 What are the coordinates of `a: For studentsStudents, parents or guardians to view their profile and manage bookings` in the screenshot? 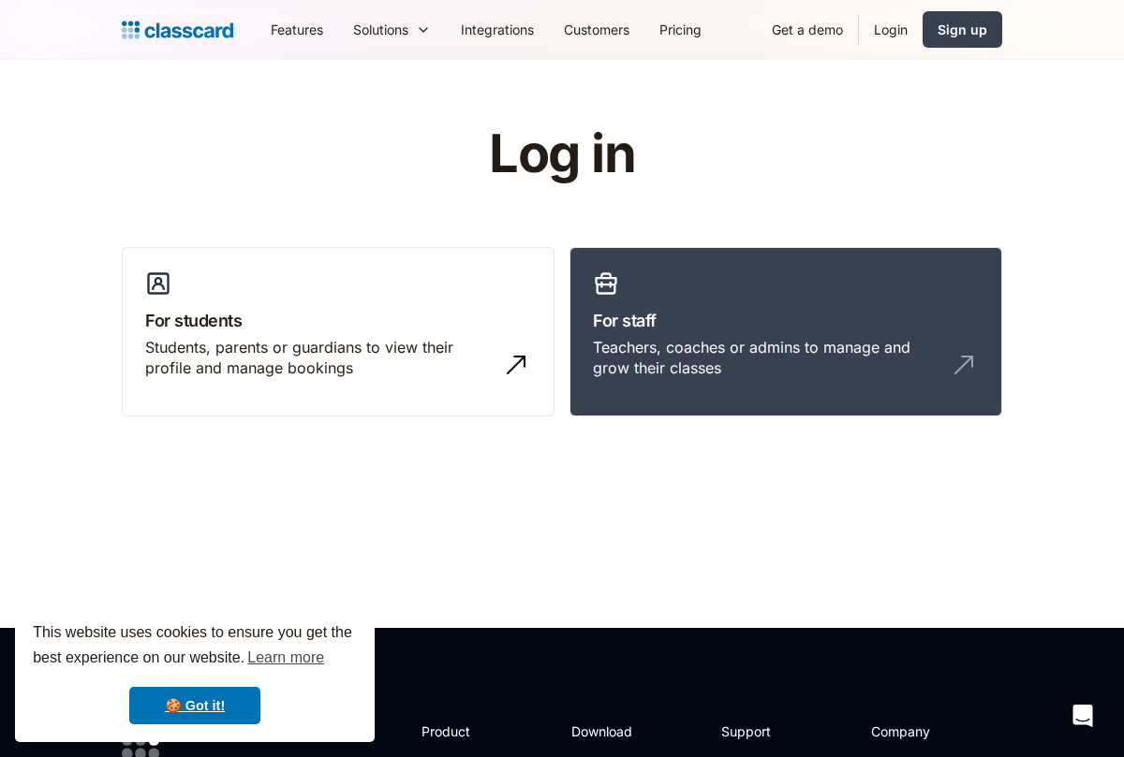 It's located at (338, 332).